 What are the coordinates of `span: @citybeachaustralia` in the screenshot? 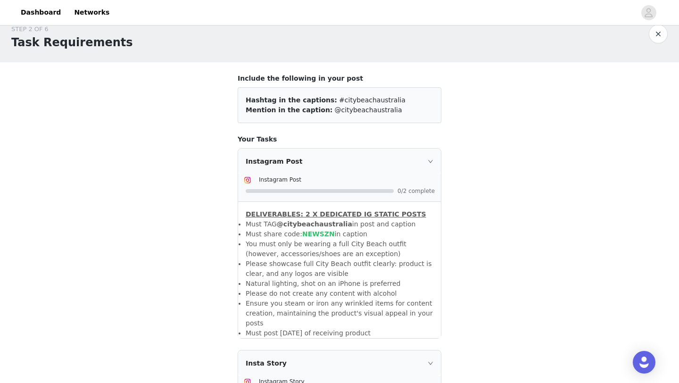 It's located at (368, 110).